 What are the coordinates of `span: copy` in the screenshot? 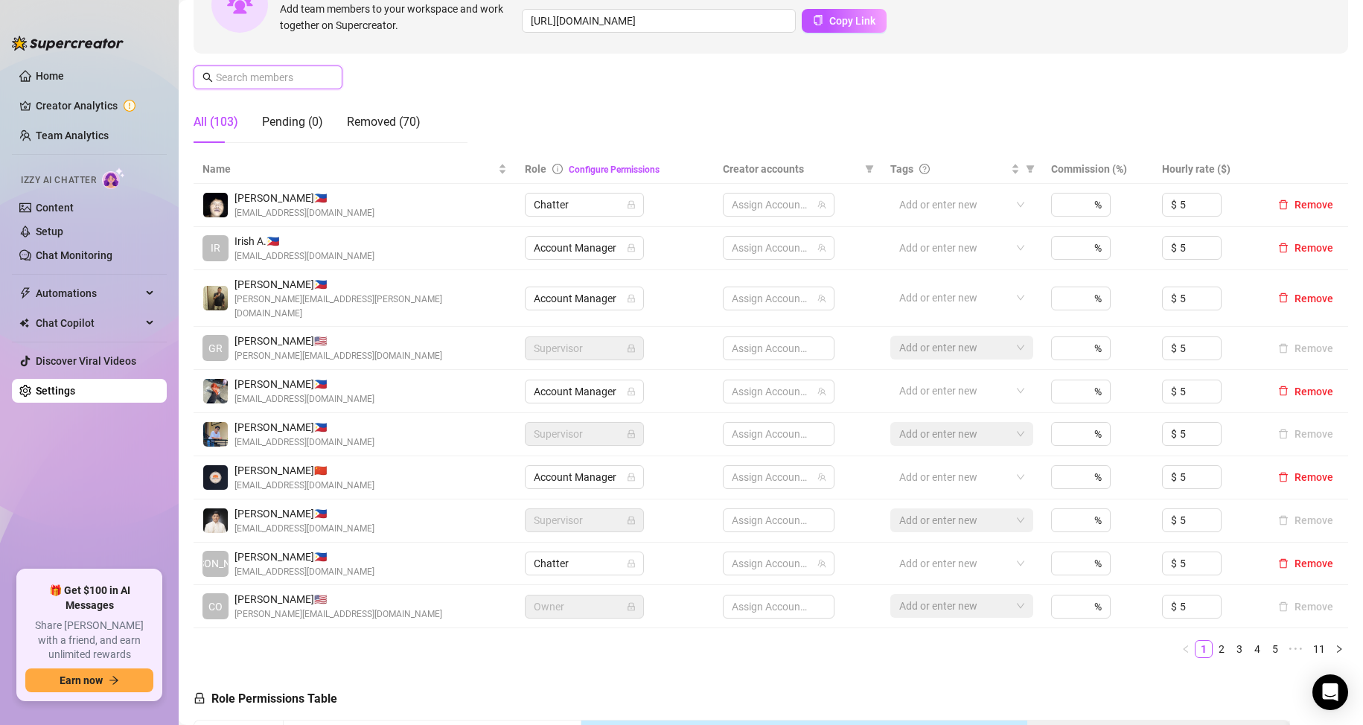 It's located at (818, 20).